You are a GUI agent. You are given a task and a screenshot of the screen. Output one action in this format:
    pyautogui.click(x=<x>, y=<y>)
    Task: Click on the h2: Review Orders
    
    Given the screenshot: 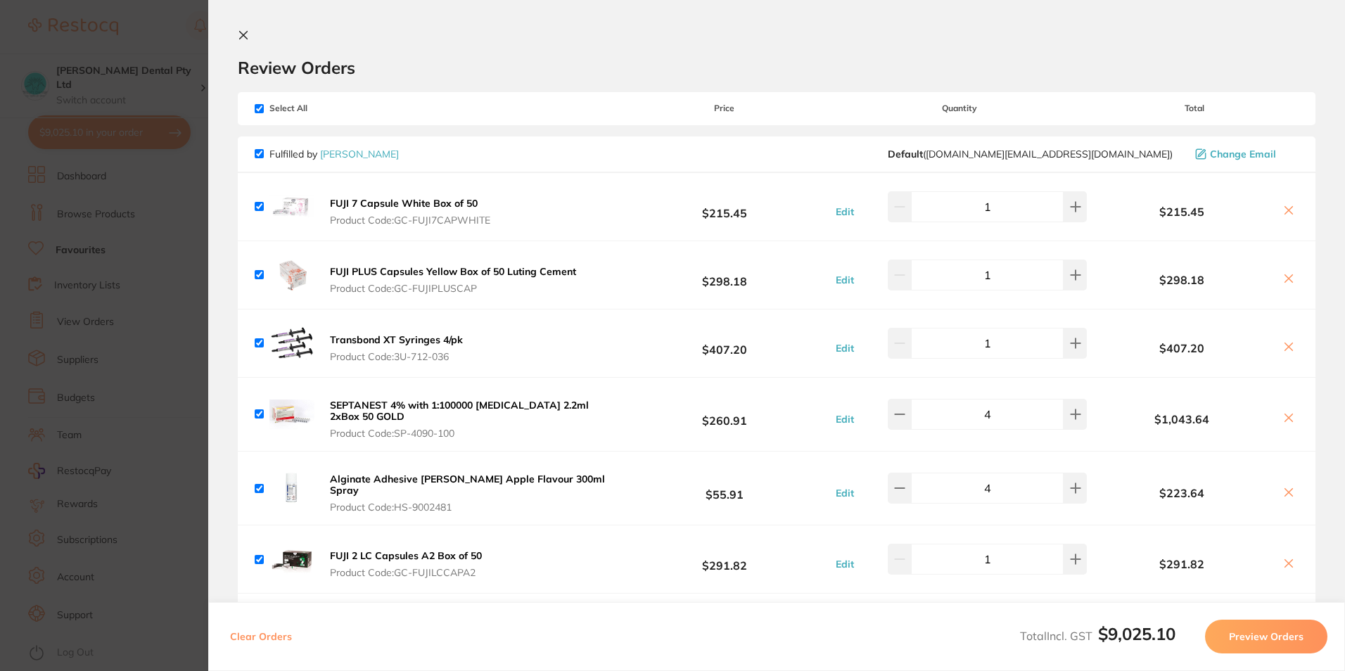 What is the action you would take?
    pyautogui.click(x=777, y=68)
    